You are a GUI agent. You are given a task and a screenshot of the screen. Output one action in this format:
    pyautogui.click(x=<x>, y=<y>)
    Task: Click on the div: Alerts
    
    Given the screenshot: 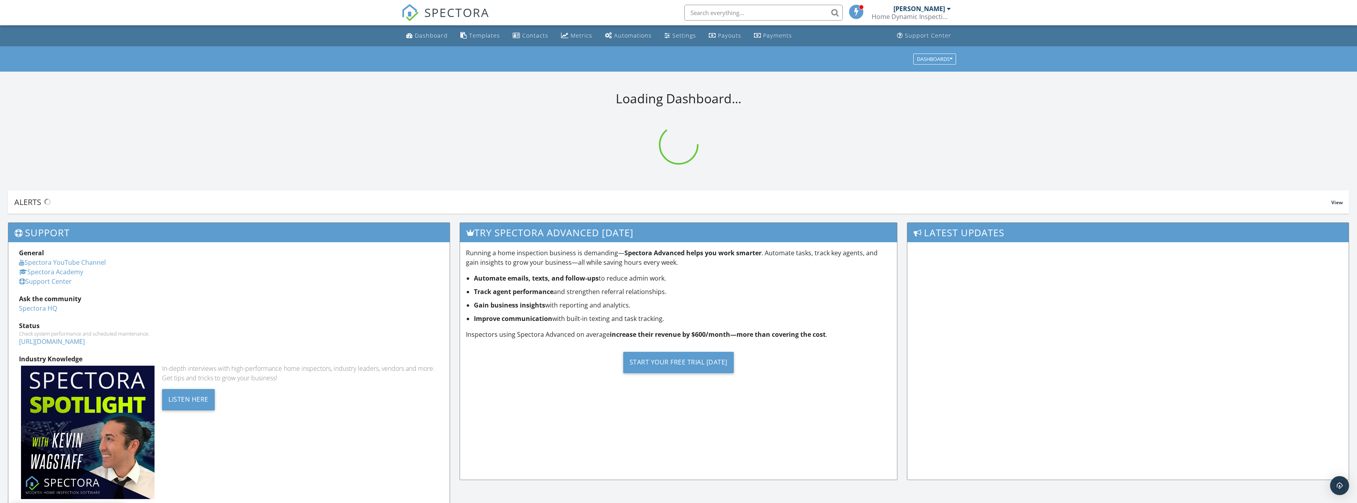 What is the action you would take?
    pyautogui.click(x=673, y=202)
    